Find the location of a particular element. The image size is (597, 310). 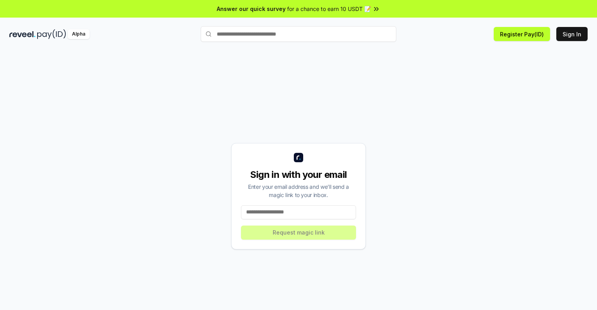

img: logo_small is located at coordinates (299, 158).